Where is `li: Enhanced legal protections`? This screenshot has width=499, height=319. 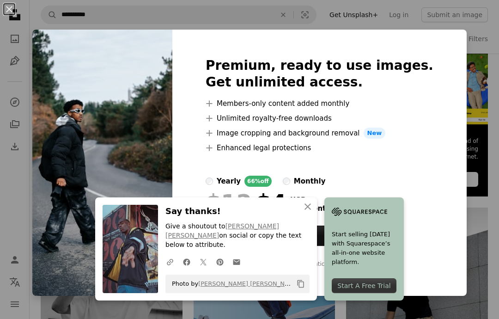
li: Enhanced legal protections is located at coordinates (319, 148).